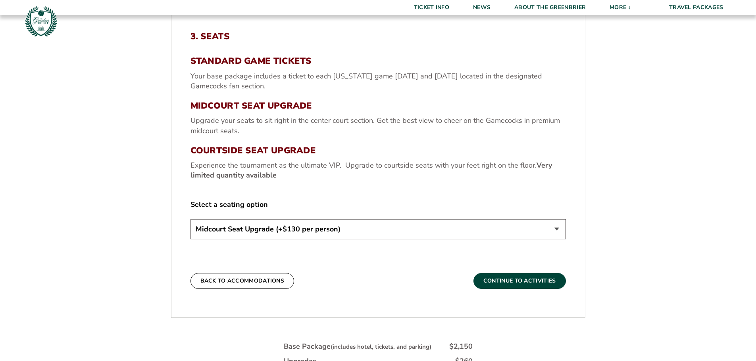 This screenshot has height=361, width=756. I want to click on strong: Very limited quantity available, so click(371, 170).